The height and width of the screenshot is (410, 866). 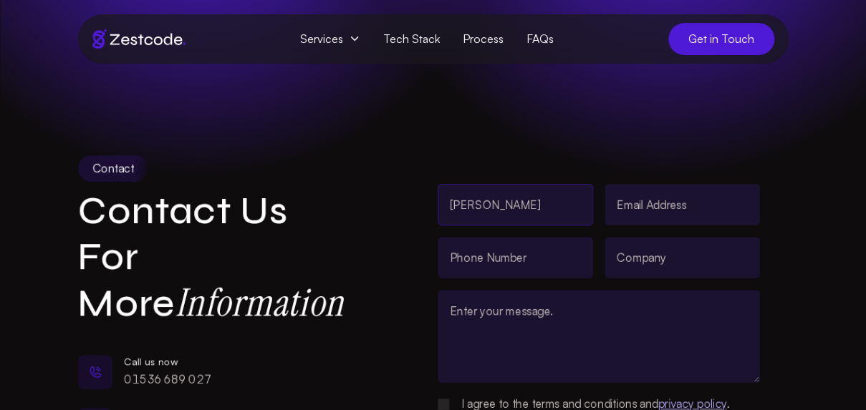 What do you see at coordinates (682, 258) in the screenshot?
I see `input: Company` at bounding box center [682, 258].